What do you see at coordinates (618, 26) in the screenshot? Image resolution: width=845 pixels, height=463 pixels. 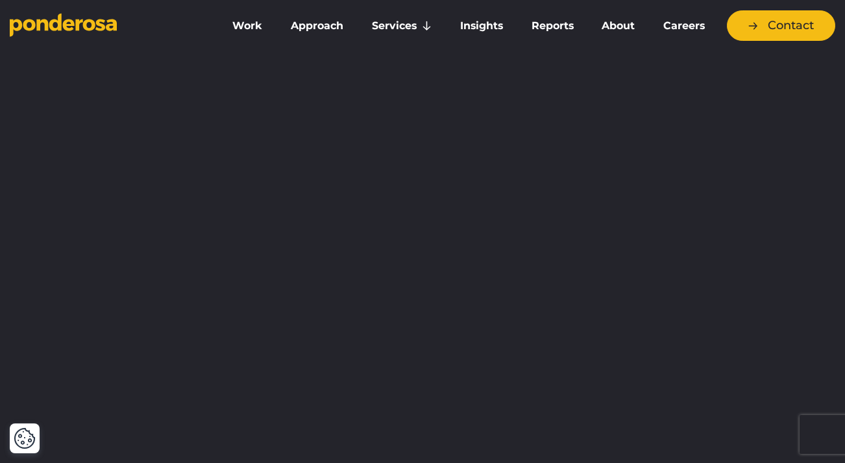 I see `a: About` at bounding box center [618, 26].